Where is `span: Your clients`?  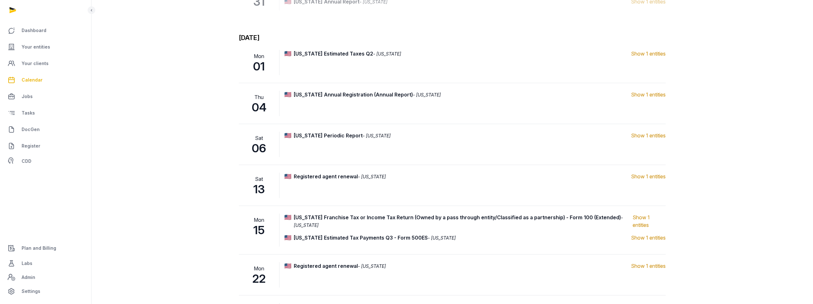
span: Your clients is located at coordinates (35, 64).